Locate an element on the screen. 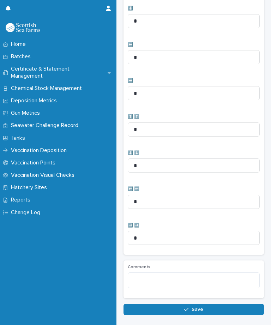 The width and height of the screenshot is (271, 325). p: Home is located at coordinates (20, 44).